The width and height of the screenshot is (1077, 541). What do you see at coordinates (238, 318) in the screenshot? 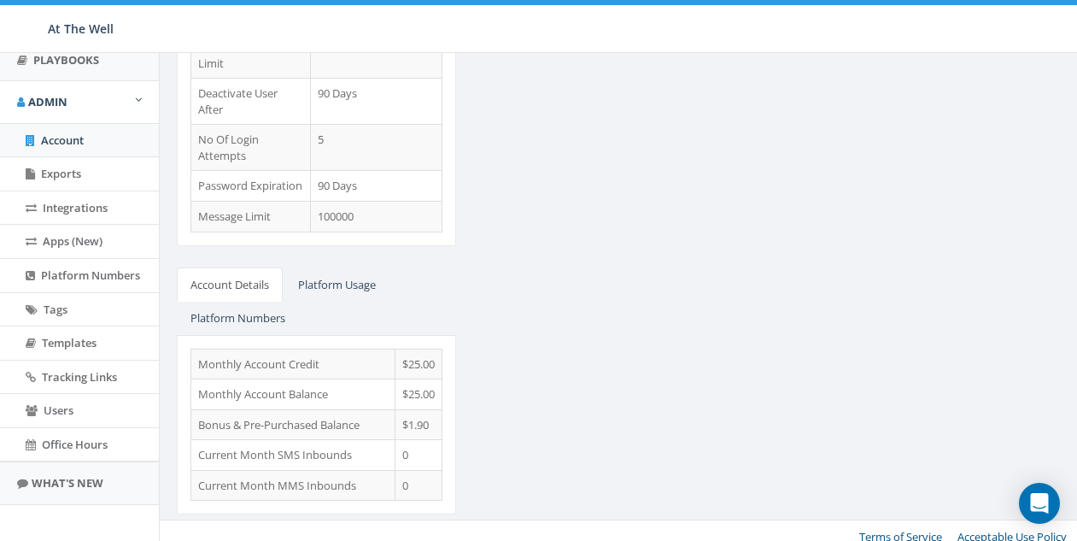
I see `a: Platform Numbers` at bounding box center [238, 318].